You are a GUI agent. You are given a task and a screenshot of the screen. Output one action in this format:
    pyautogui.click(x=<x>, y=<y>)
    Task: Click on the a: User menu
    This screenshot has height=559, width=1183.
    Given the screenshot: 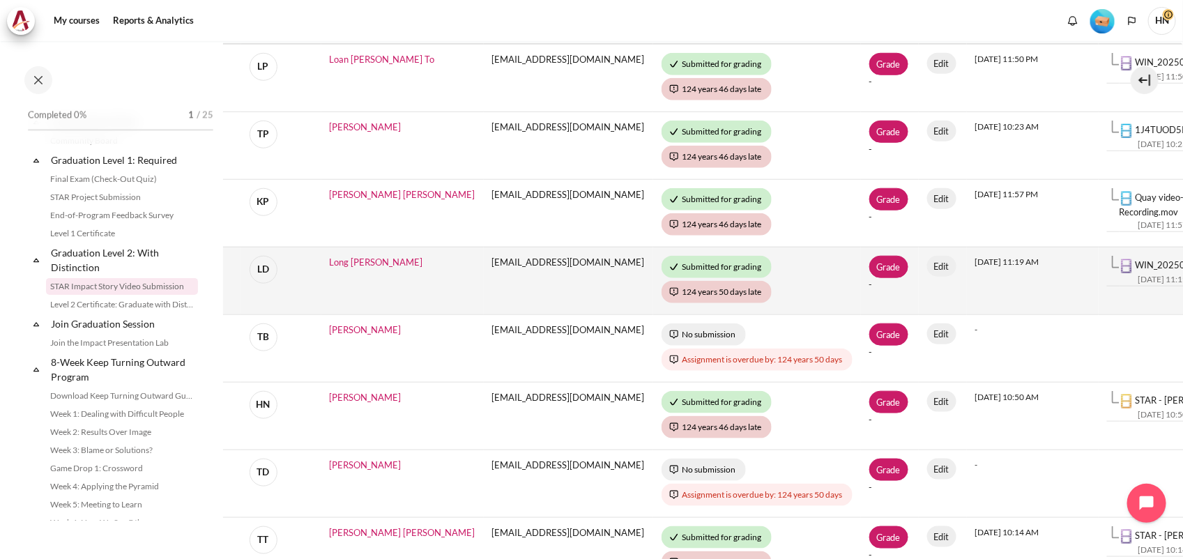 What is the action you would take?
    pyautogui.click(x=1162, y=21)
    